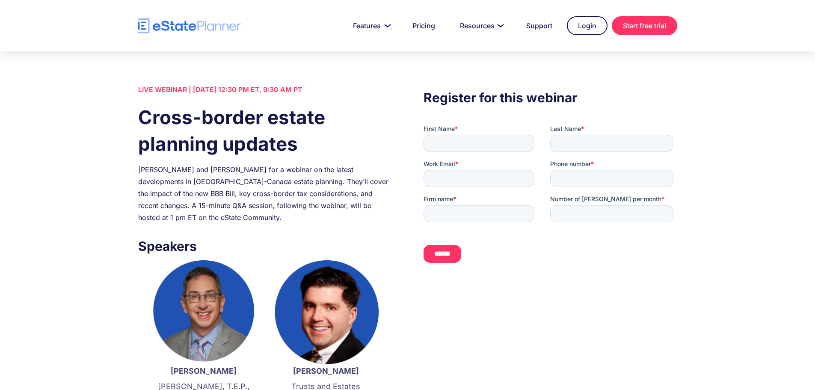 This screenshot has height=390, width=815. Describe the element at coordinates (147, 39) in the screenshot. I see `span: Phone number` at that location.